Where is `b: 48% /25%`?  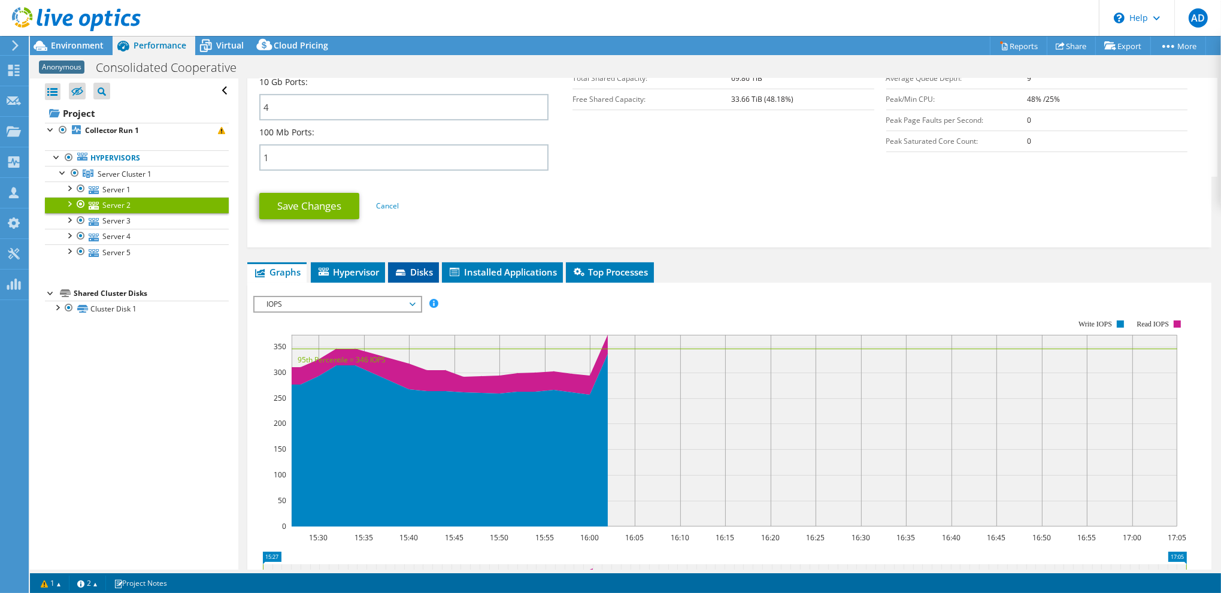 b: 48% /25% is located at coordinates (1044, 99).